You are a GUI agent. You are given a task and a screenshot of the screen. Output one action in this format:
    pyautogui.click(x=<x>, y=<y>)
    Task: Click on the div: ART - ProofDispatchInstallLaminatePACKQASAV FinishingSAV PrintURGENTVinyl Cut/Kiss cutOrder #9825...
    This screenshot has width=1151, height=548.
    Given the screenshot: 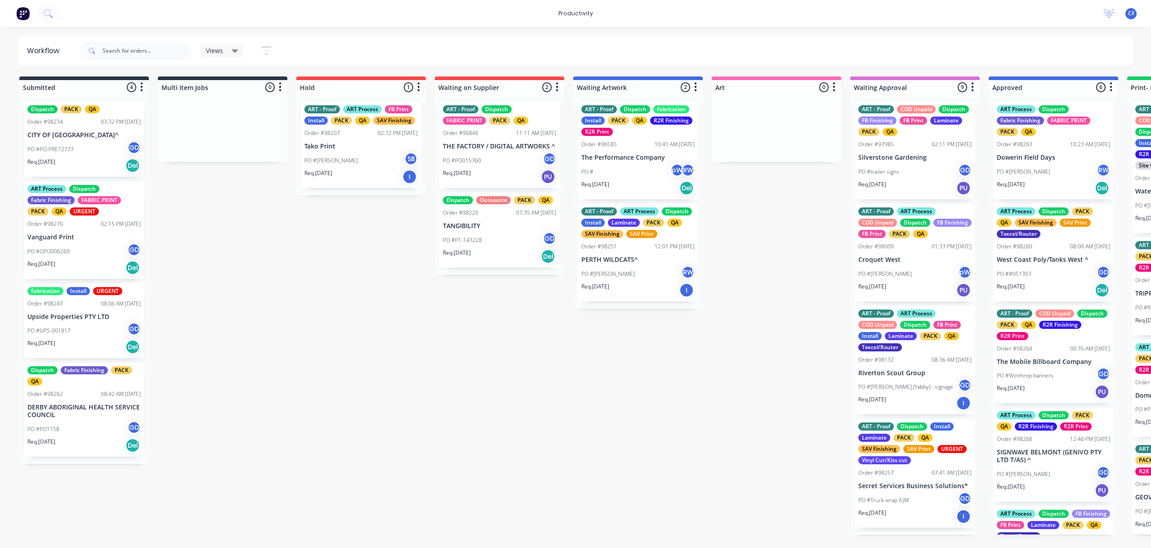 What is the action you would take?
    pyautogui.click(x=915, y=473)
    